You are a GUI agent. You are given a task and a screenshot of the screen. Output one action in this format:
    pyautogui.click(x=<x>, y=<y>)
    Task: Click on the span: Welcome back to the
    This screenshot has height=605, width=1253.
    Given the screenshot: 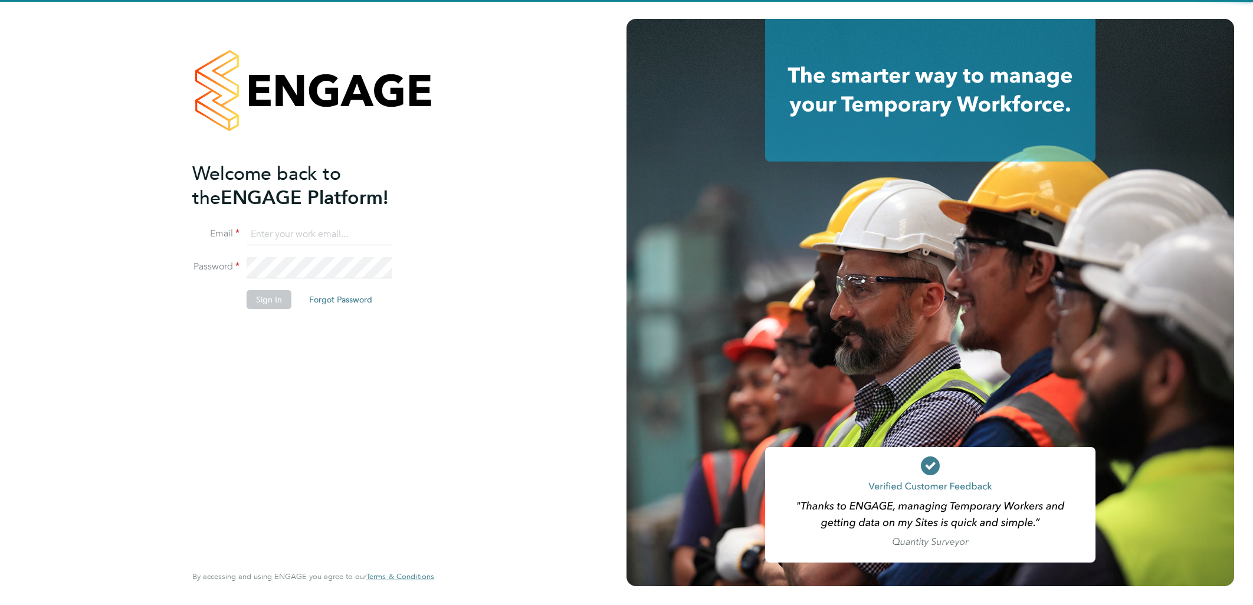 What is the action you would take?
    pyautogui.click(x=267, y=186)
    